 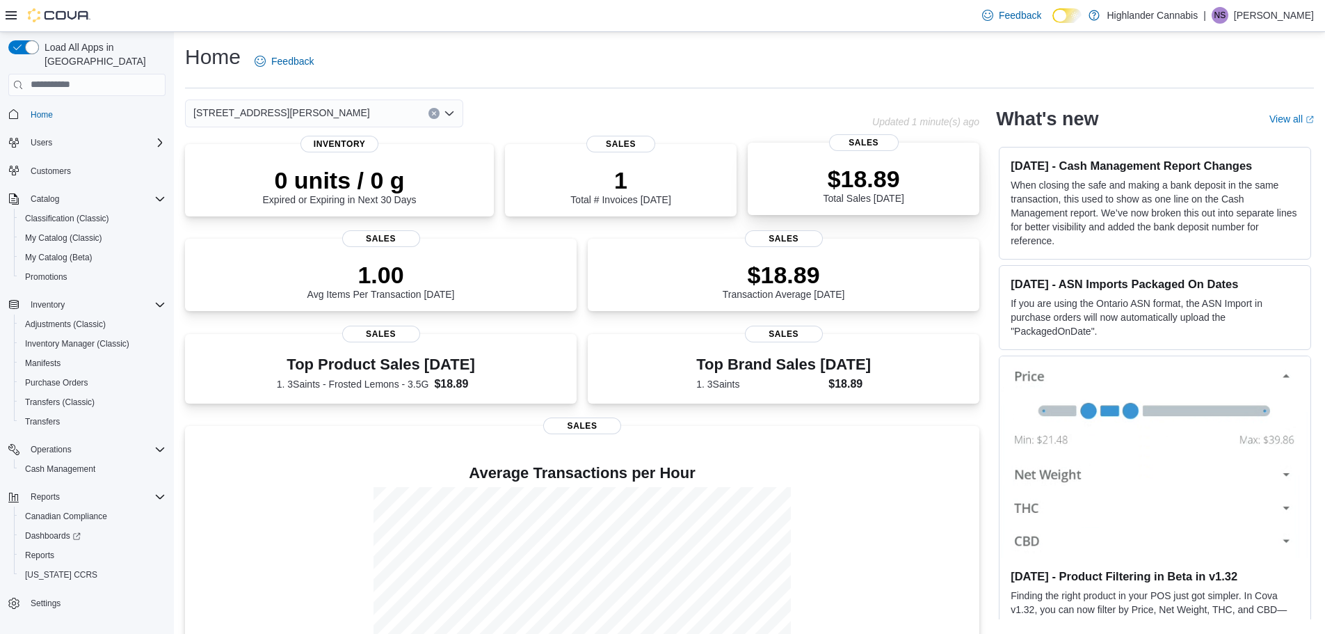 I want to click on a: Manifests, so click(x=42, y=363).